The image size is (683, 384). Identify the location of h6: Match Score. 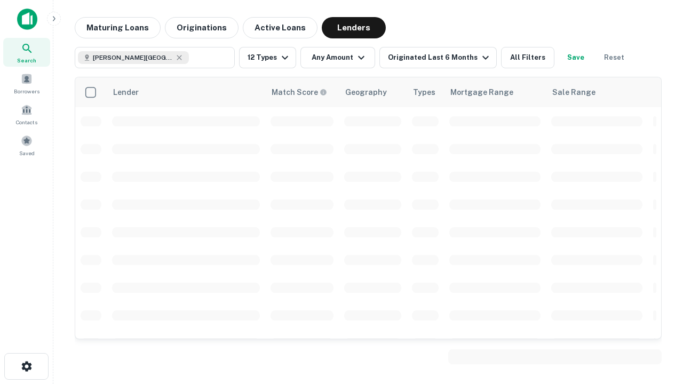
(298, 92).